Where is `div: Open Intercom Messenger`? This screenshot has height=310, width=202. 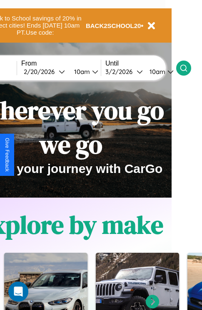
div: Open Intercom Messenger is located at coordinates (18, 291).